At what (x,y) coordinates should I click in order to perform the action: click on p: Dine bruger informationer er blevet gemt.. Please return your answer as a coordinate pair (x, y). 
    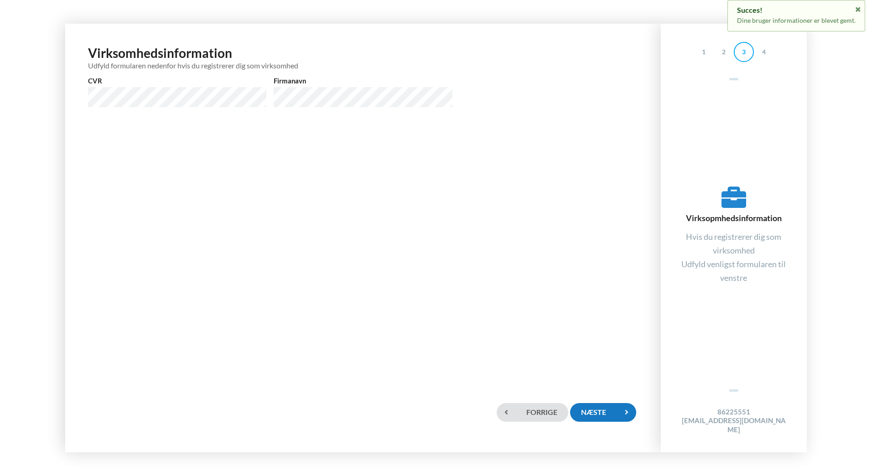
    Looking at the image, I should click on (796, 21).